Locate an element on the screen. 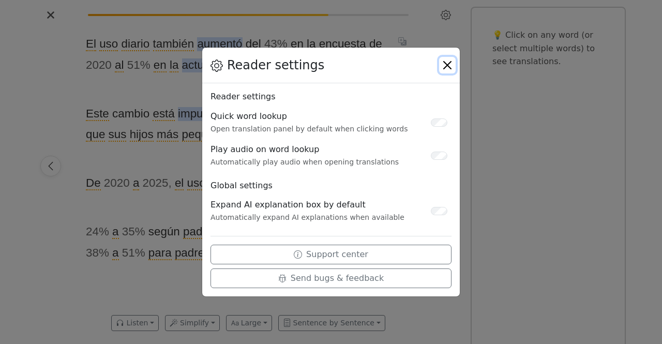 The height and width of the screenshot is (344, 662). h6: Reader settings is located at coordinates (331, 96).